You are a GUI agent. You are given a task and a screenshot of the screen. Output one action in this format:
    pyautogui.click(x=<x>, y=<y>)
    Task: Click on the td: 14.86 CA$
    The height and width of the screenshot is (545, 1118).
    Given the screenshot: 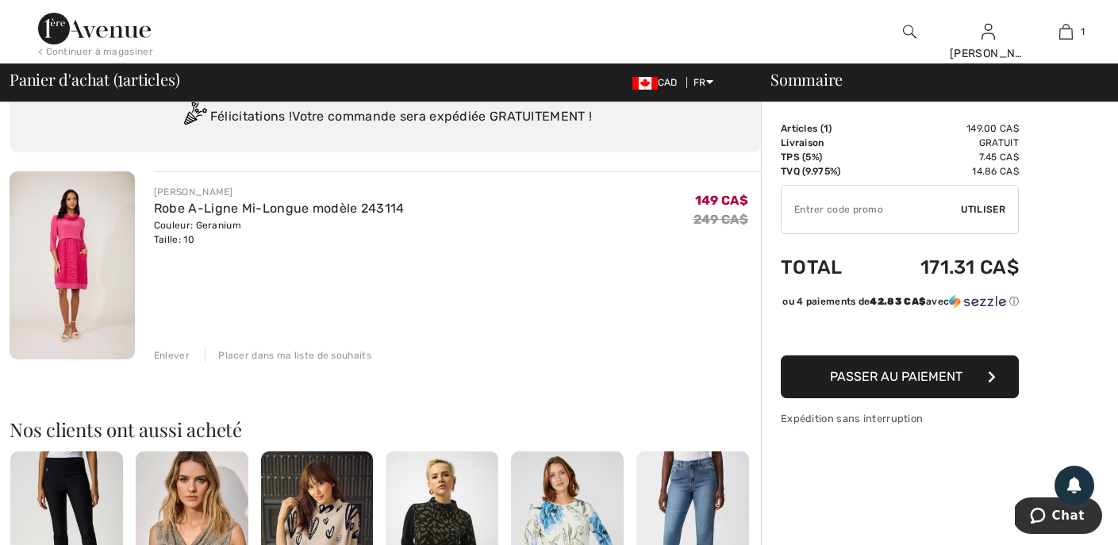 What is the action you would take?
    pyautogui.click(x=945, y=171)
    